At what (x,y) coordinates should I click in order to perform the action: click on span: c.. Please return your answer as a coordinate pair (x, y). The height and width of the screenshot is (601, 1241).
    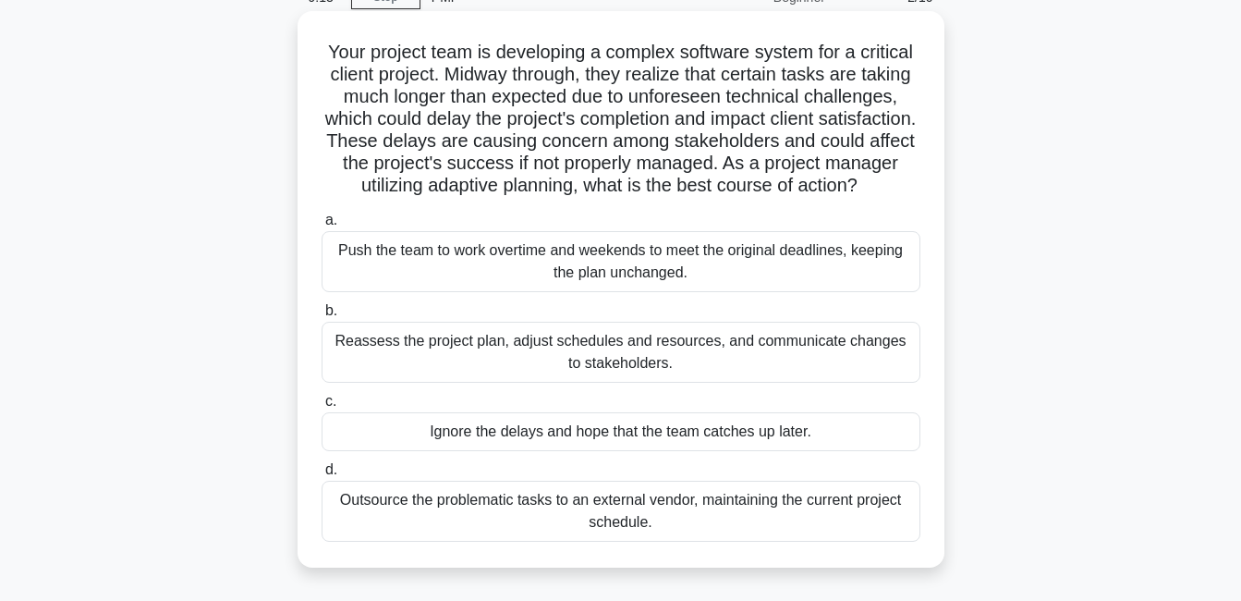
    Looking at the image, I should click on (331, 400).